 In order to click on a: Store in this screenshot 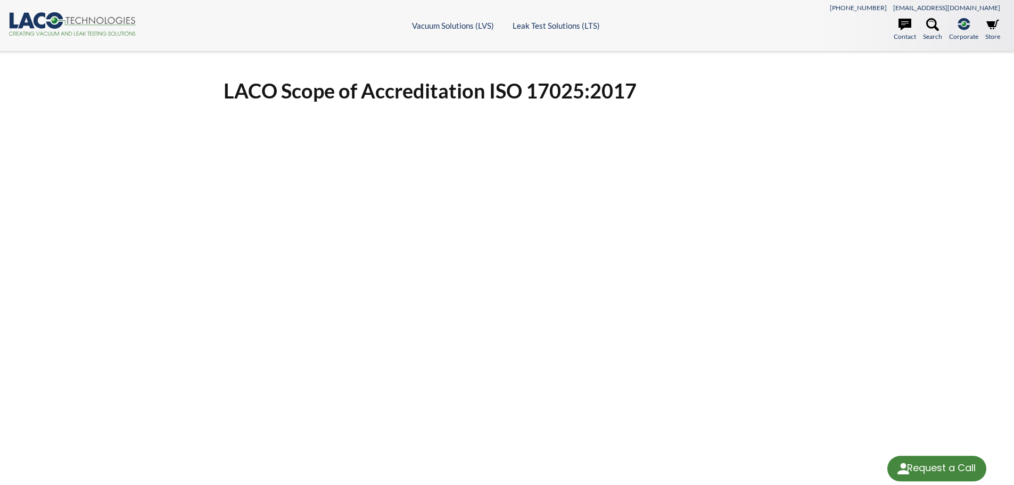, I will do `click(993, 30)`.